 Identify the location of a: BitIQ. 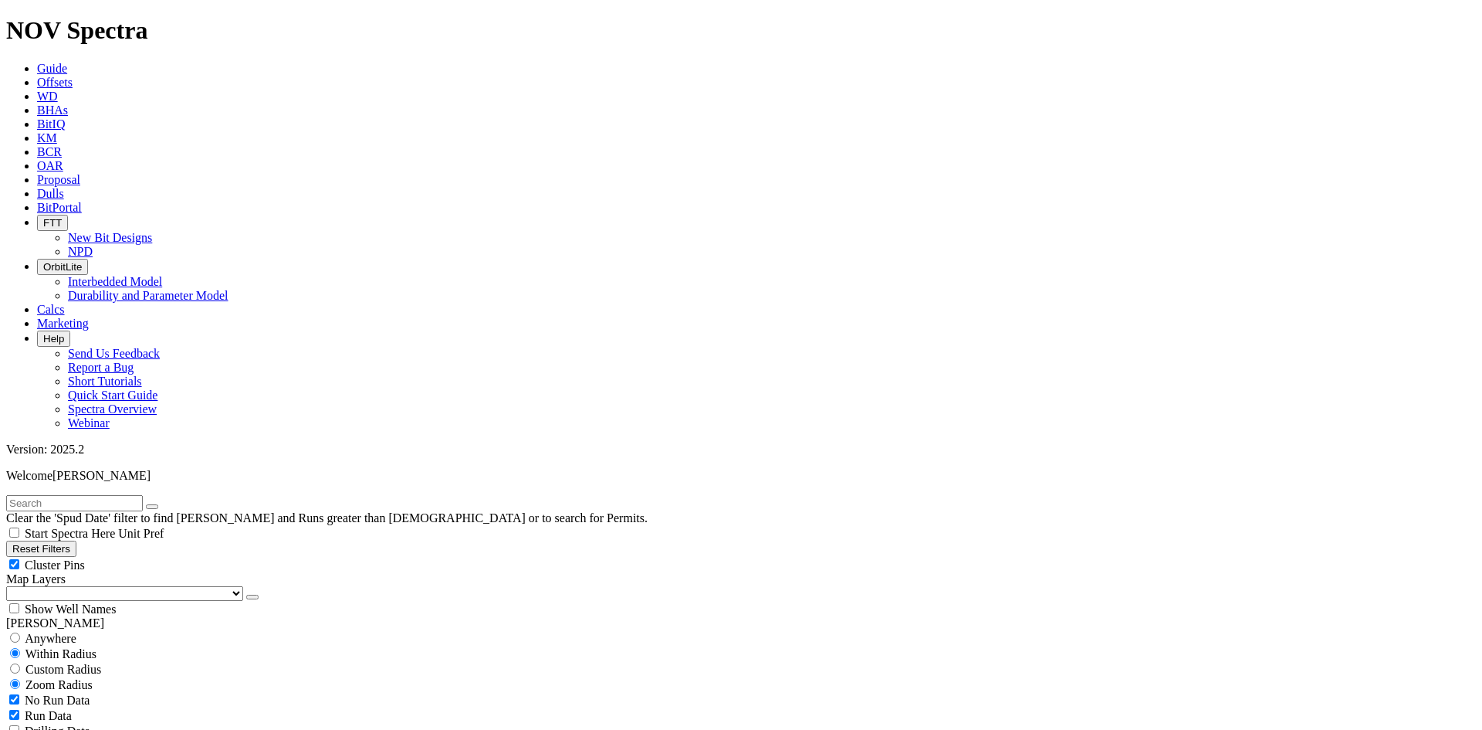
(51, 124).